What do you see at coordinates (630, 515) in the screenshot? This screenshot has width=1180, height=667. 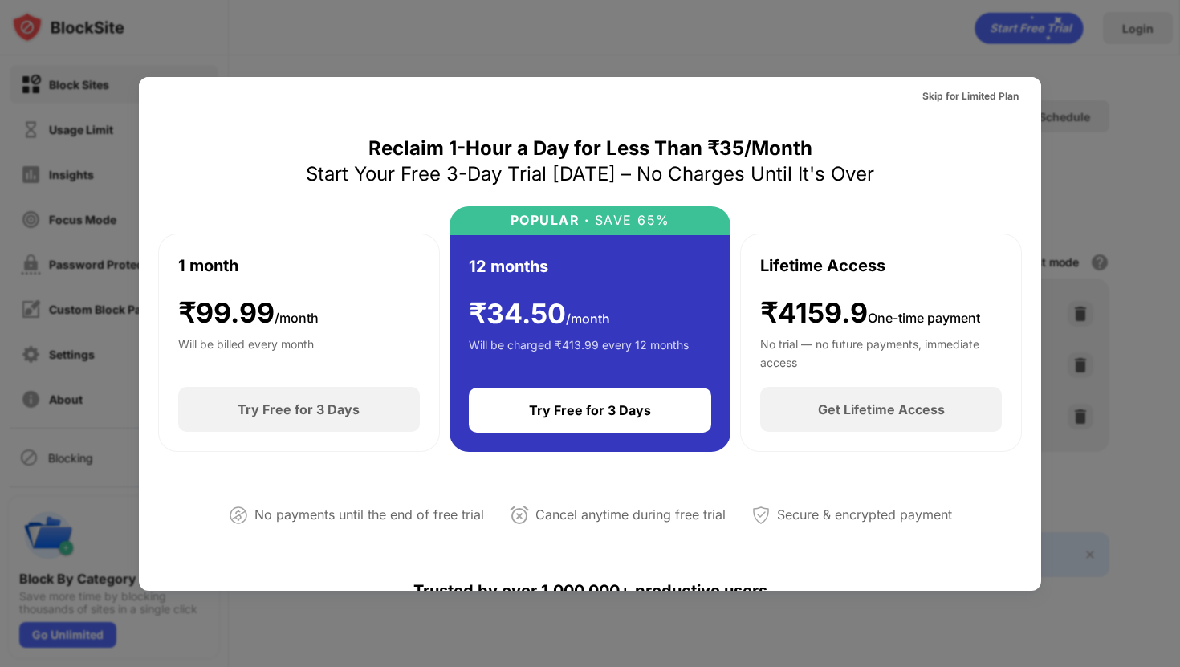 I see `div: Cancel anytime during free trial` at bounding box center [630, 515].